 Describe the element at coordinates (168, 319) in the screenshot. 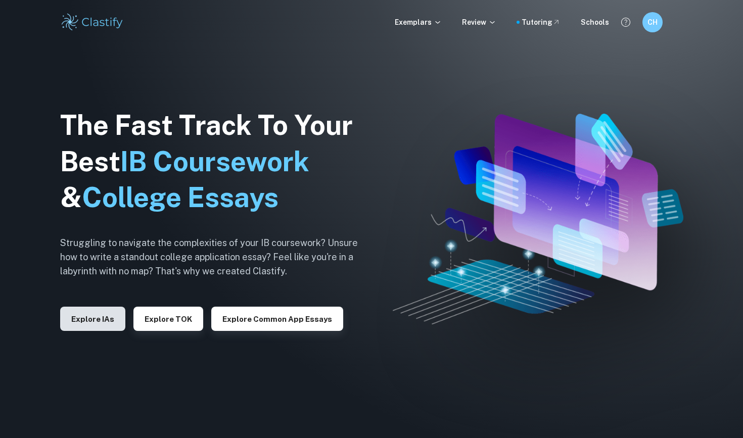

I see `a: Explore TOK` at that location.